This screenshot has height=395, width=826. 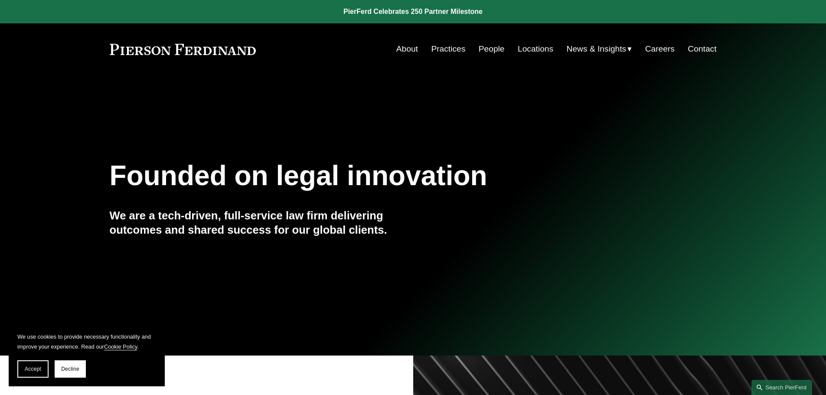 What do you see at coordinates (362, 176) in the screenshot?
I see `h1: Founded on legal innovation` at bounding box center [362, 176].